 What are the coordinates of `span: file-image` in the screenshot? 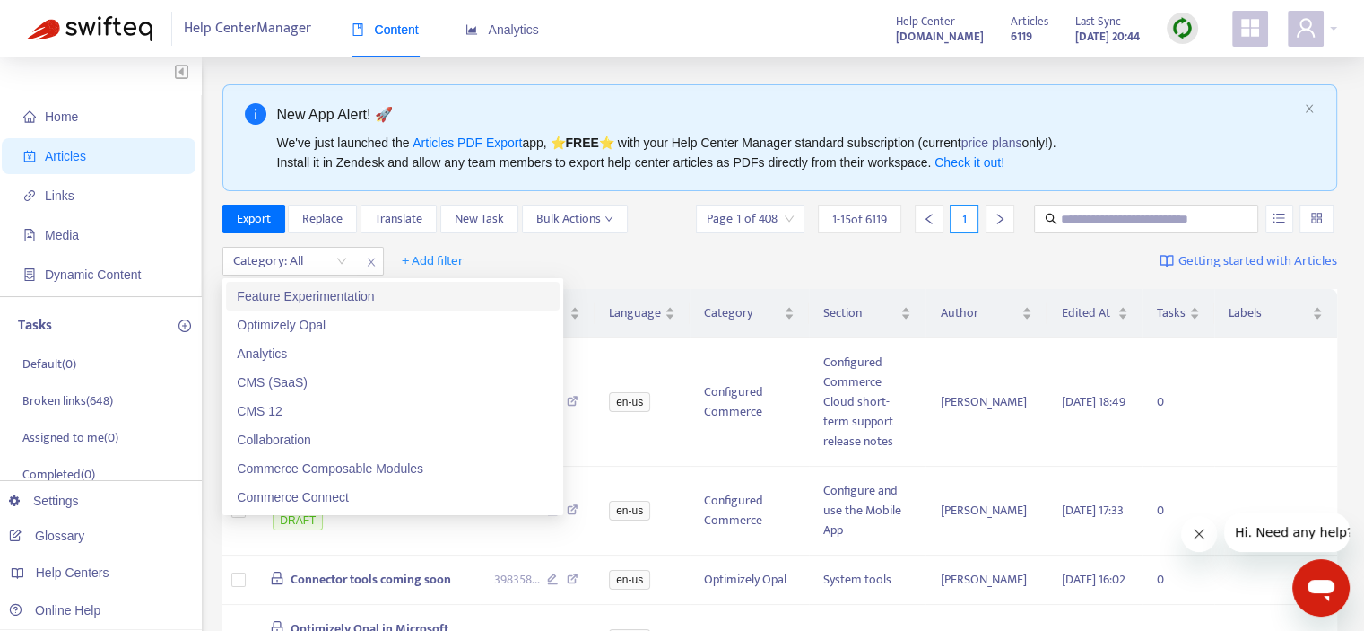 It's located at (30, 235).